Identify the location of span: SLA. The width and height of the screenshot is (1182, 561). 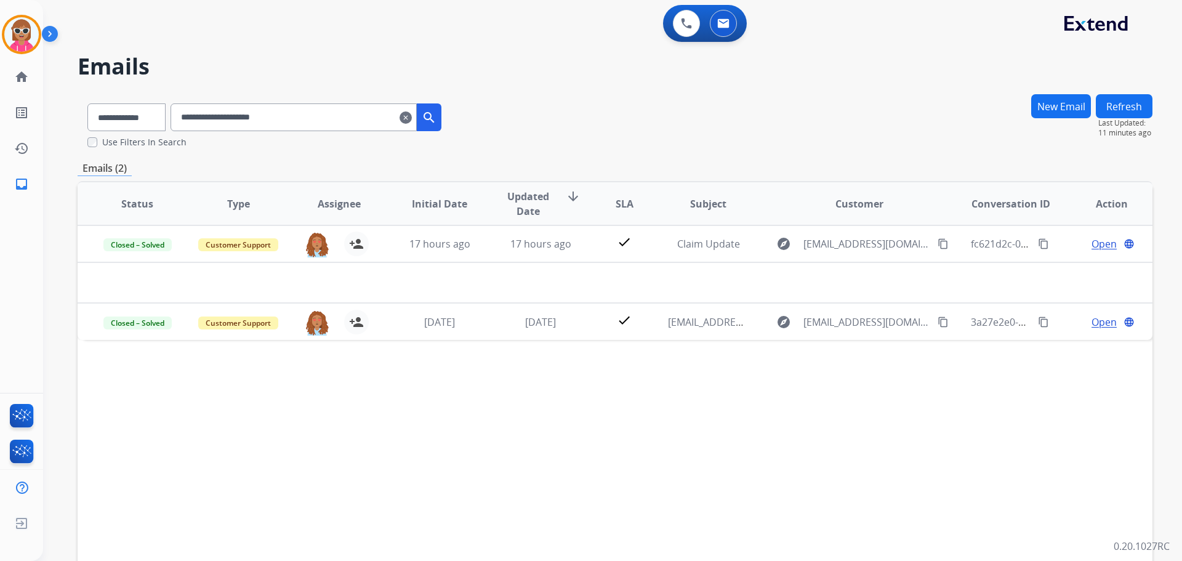
(624, 204).